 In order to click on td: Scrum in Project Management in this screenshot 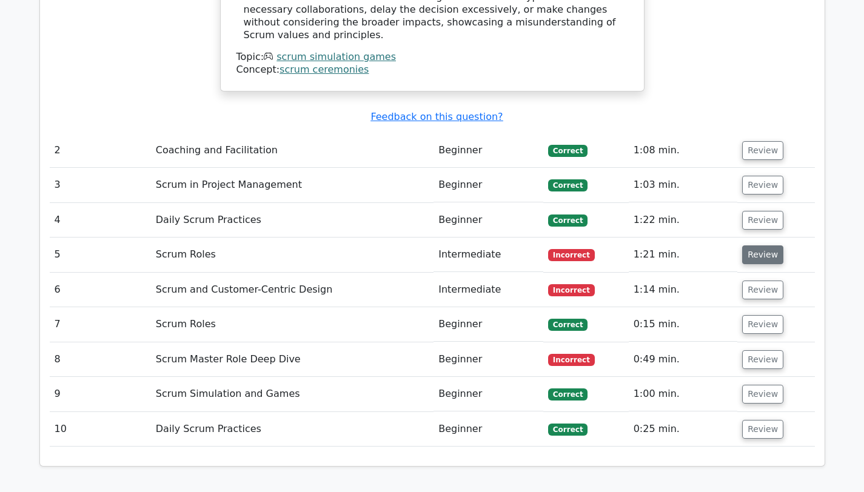, I will do `click(292, 185)`.